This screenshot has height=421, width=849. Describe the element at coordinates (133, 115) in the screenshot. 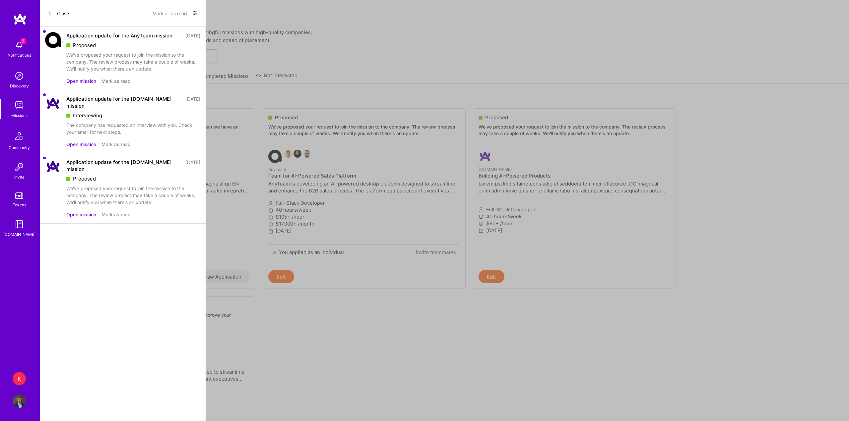

I see `div: Interviewing` at that location.